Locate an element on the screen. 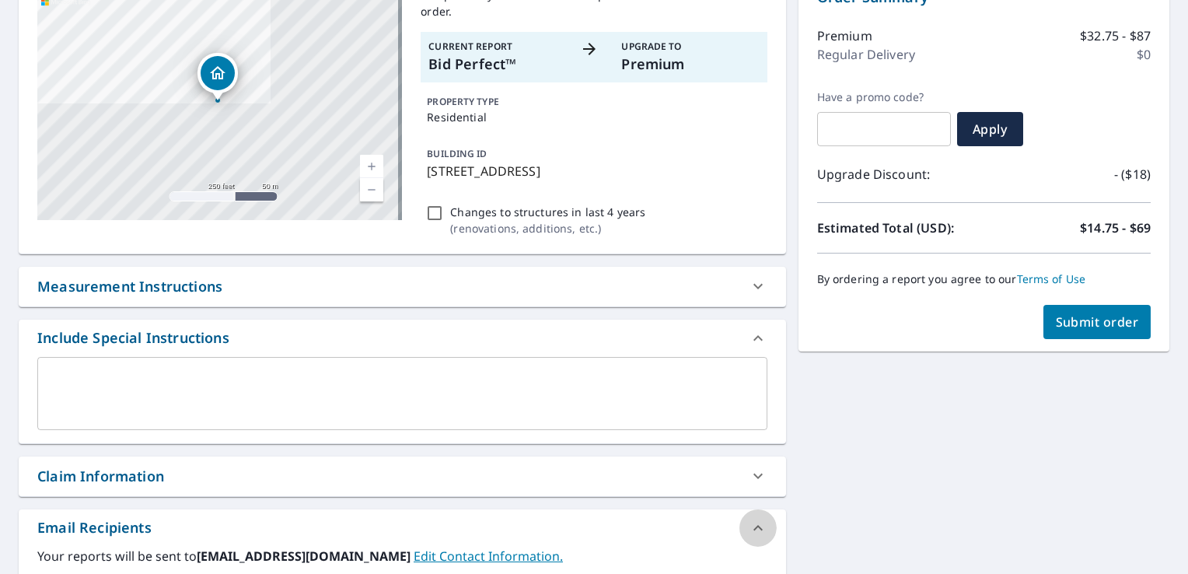 This screenshot has height=574, width=1188. p: Upgrade To is located at coordinates (689, 47).